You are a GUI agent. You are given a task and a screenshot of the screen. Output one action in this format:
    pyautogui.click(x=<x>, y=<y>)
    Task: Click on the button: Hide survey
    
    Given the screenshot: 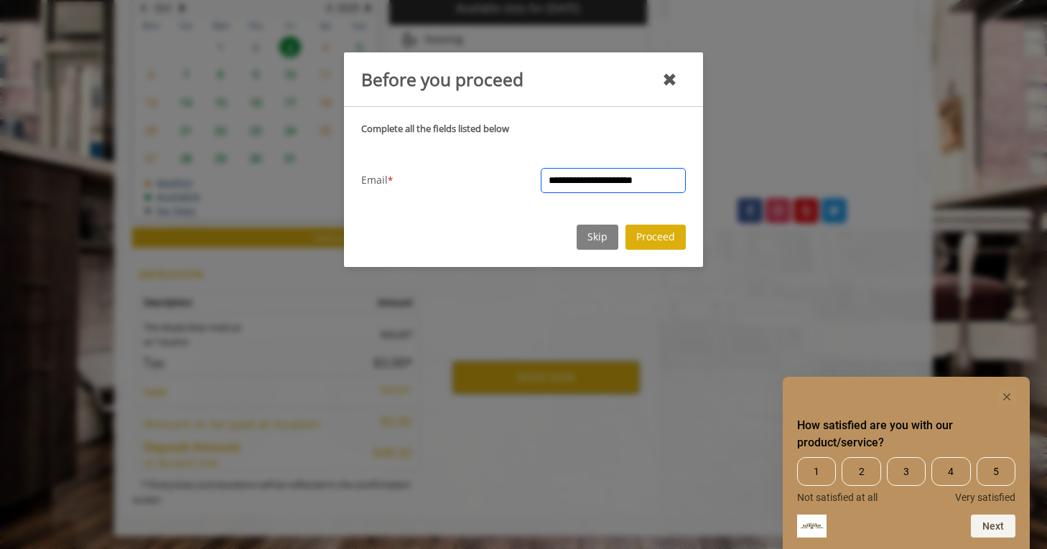 What is the action you would take?
    pyautogui.click(x=1007, y=397)
    